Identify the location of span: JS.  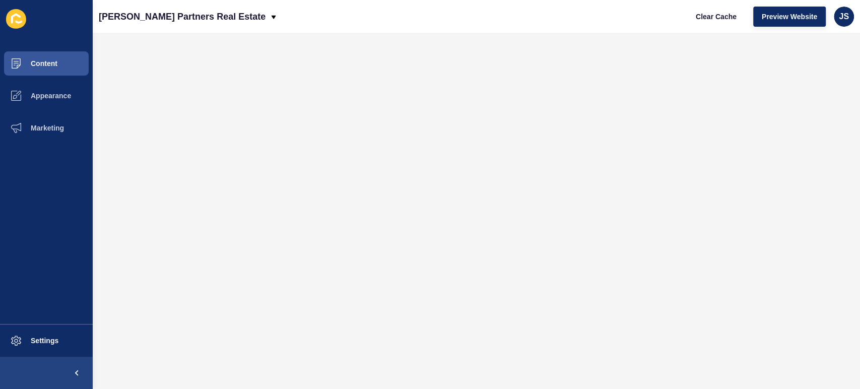
(844, 17).